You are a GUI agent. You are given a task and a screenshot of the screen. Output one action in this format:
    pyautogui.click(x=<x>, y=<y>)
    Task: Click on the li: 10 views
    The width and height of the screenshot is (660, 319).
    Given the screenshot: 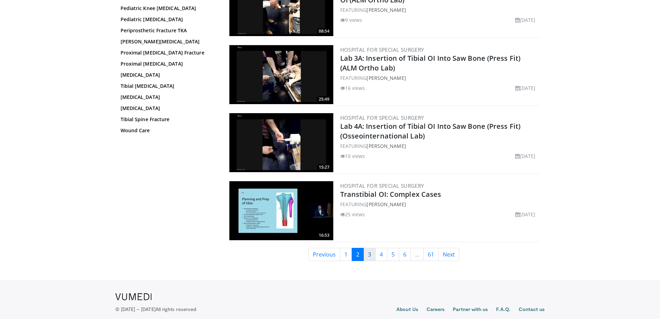 What is the action you would take?
    pyautogui.click(x=353, y=156)
    